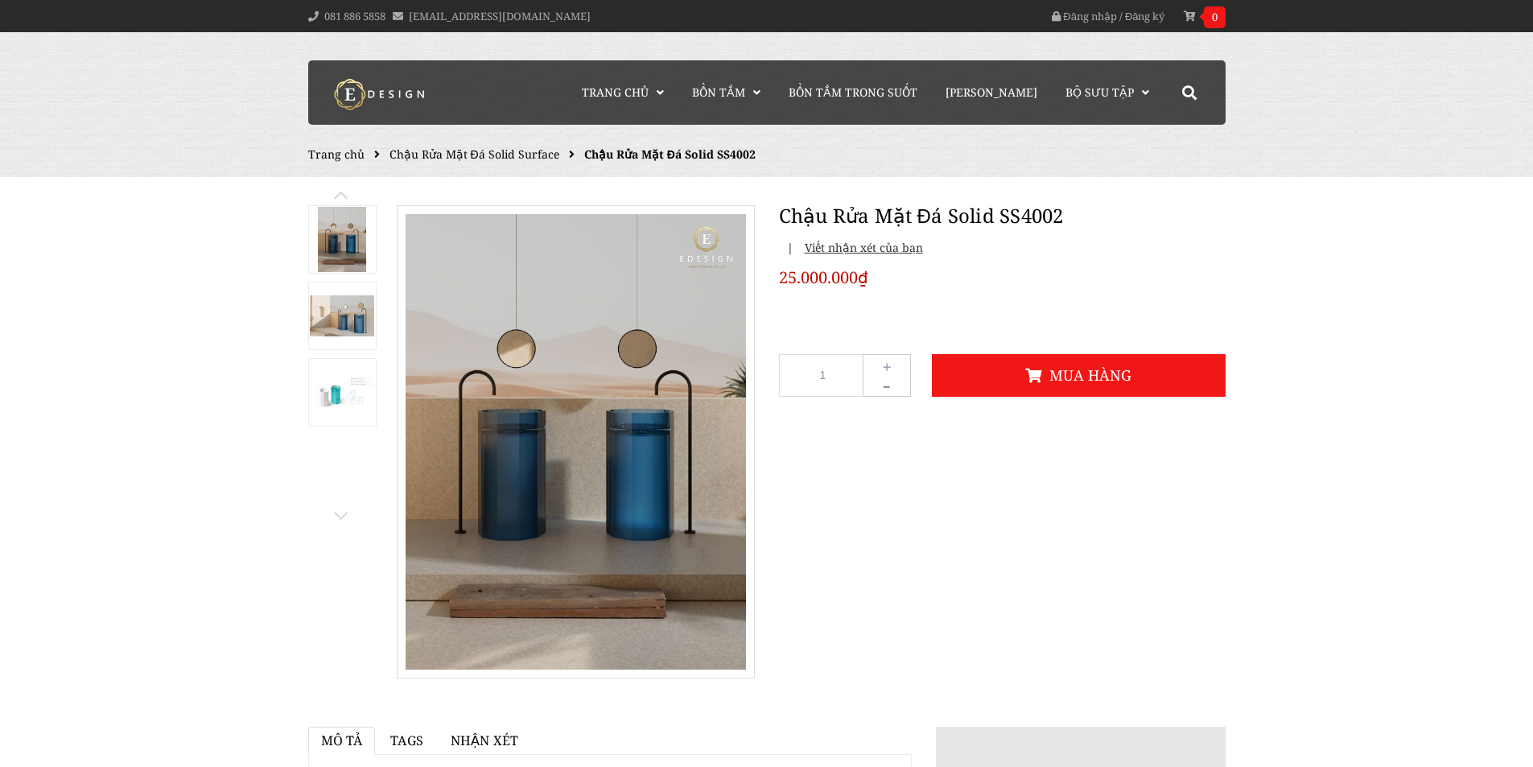 The height and width of the screenshot is (767, 1533). Describe the element at coordinates (381, 94) in the screenshot. I see `img: logo Kreiner Germany - Edesign Interior` at that location.